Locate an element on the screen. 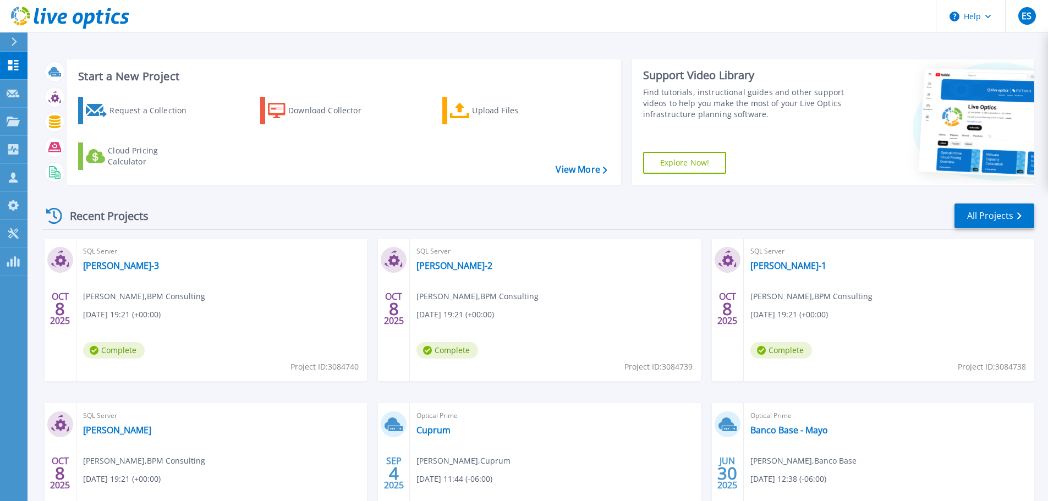  a: Cloud Pricing Calculator is located at coordinates (139, 156).